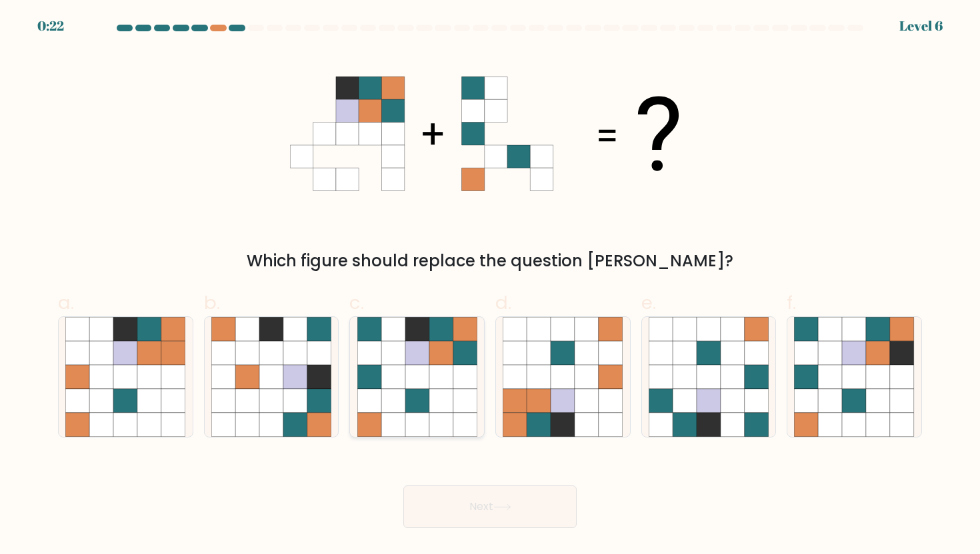 Image resolution: width=980 pixels, height=554 pixels. I want to click on span: f., so click(791, 303).